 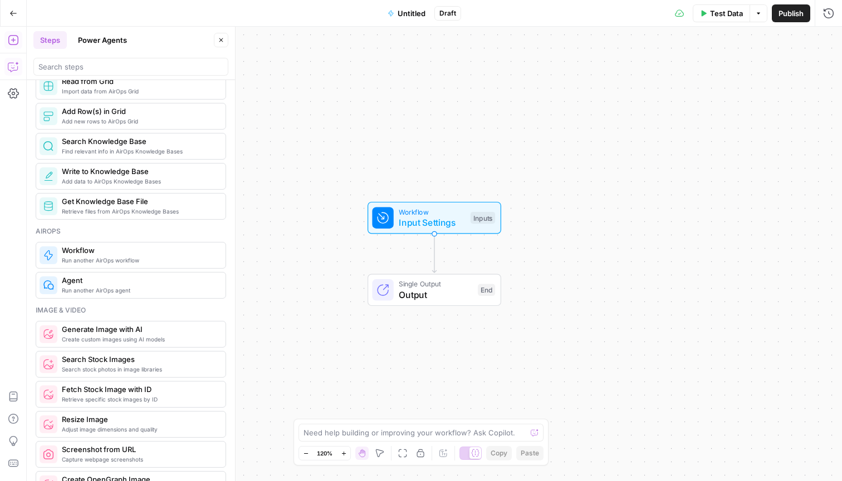 What do you see at coordinates (499, 454) in the screenshot?
I see `button: Copy` at bounding box center [499, 454].